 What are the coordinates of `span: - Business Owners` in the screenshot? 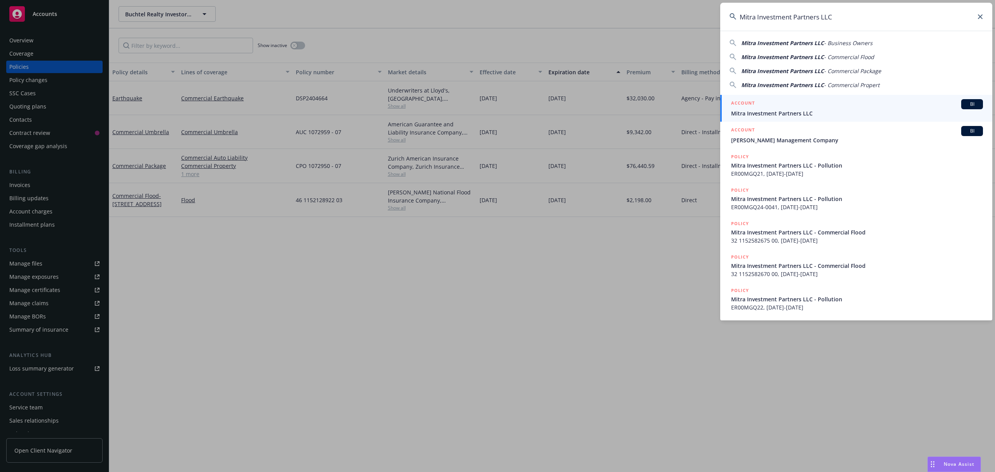 It's located at (848, 43).